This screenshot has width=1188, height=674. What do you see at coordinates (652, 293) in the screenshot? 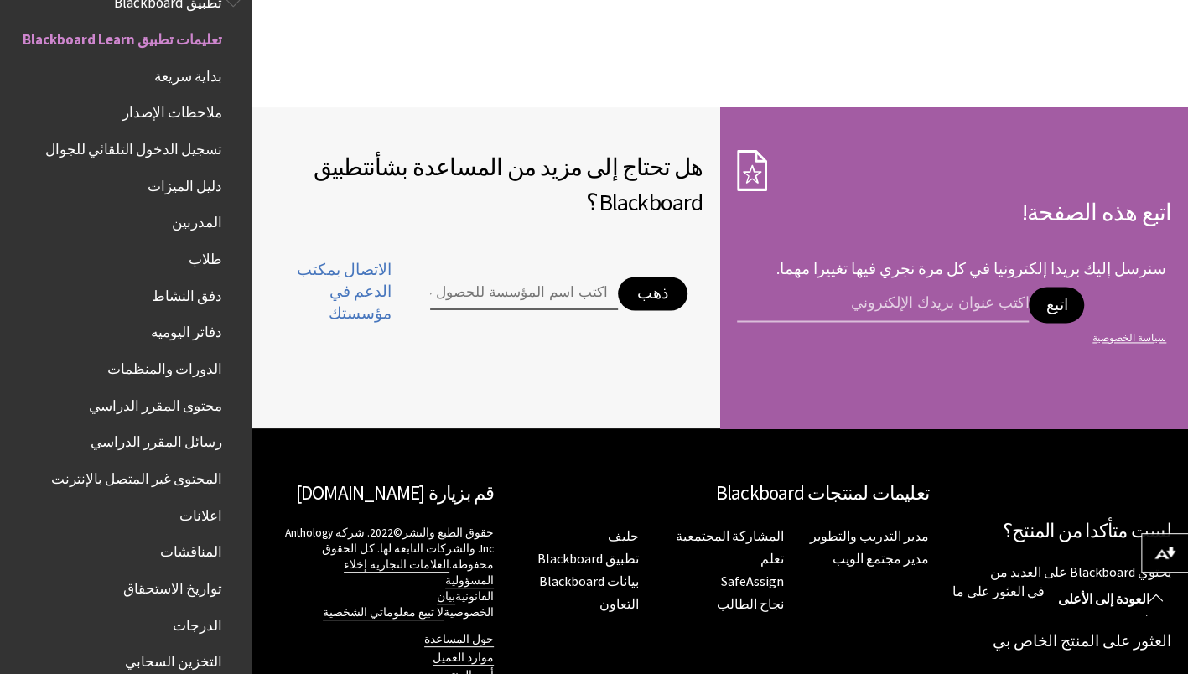
I see `button: ذهب` at bounding box center [652, 293].